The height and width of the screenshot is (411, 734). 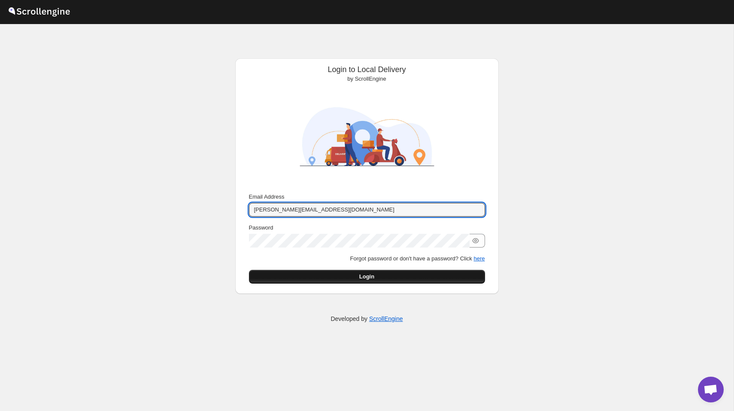 What do you see at coordinates (367, 259) in the screenshot?
I see `p: Forgot password or don't have a password? Click` at bounding box center [367, 259].